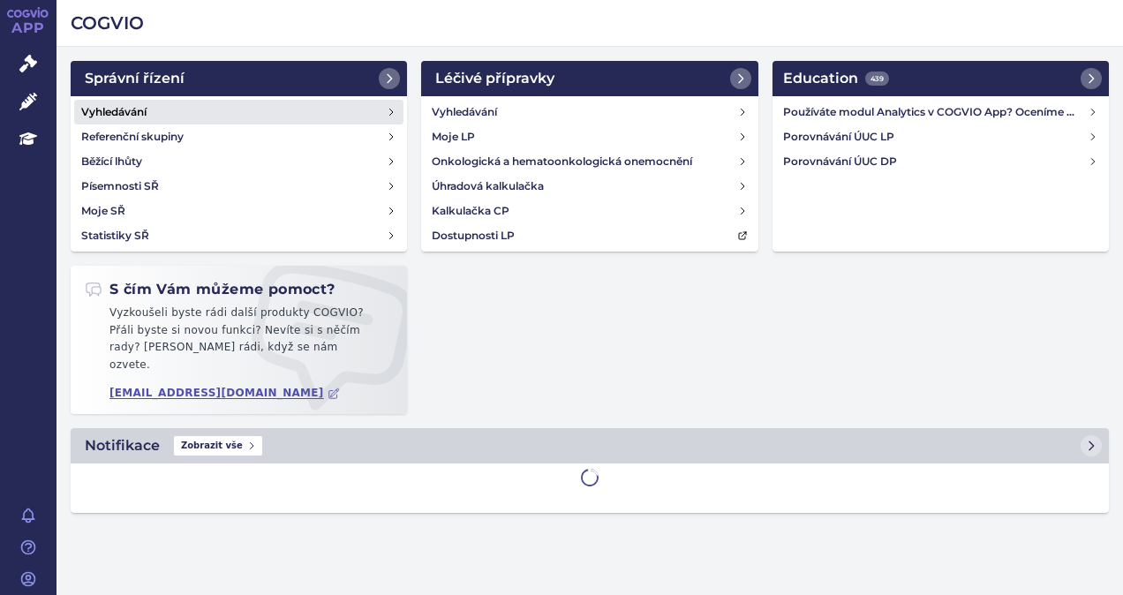 The image size is (1123, 595). Describe the element at coordinates (836, 79) in the screenshot. I see `h2: Education` at that location.